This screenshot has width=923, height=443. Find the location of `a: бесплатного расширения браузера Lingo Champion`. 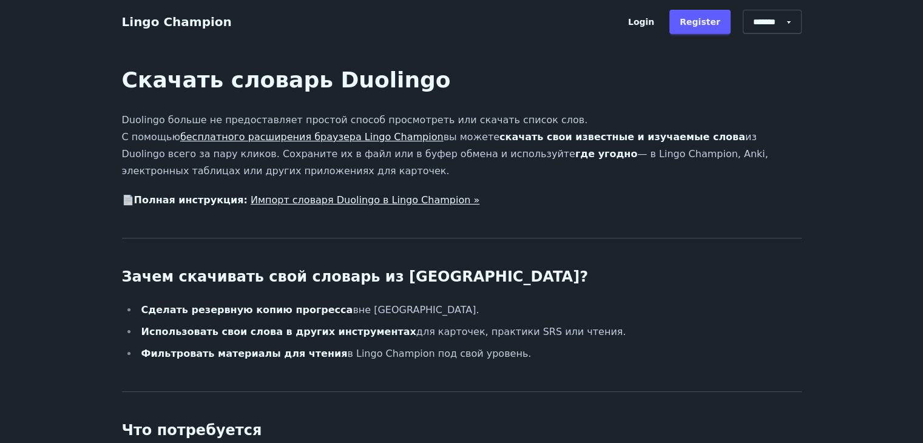

a: бесплатного расширения браузера Lingo Champion is located at coordinates (312, 137).